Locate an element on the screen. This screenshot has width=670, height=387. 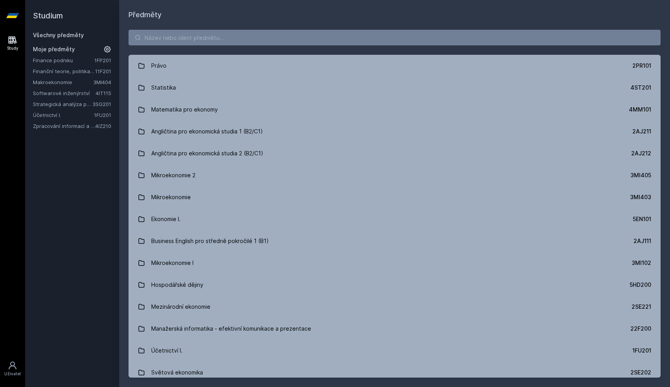
div: 5EN101 is located at coordinates (642, 219).